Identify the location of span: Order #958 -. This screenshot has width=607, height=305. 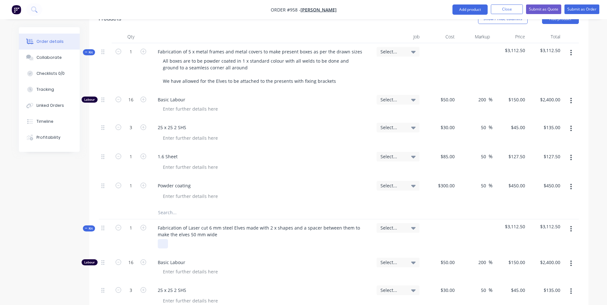
(286, 10).